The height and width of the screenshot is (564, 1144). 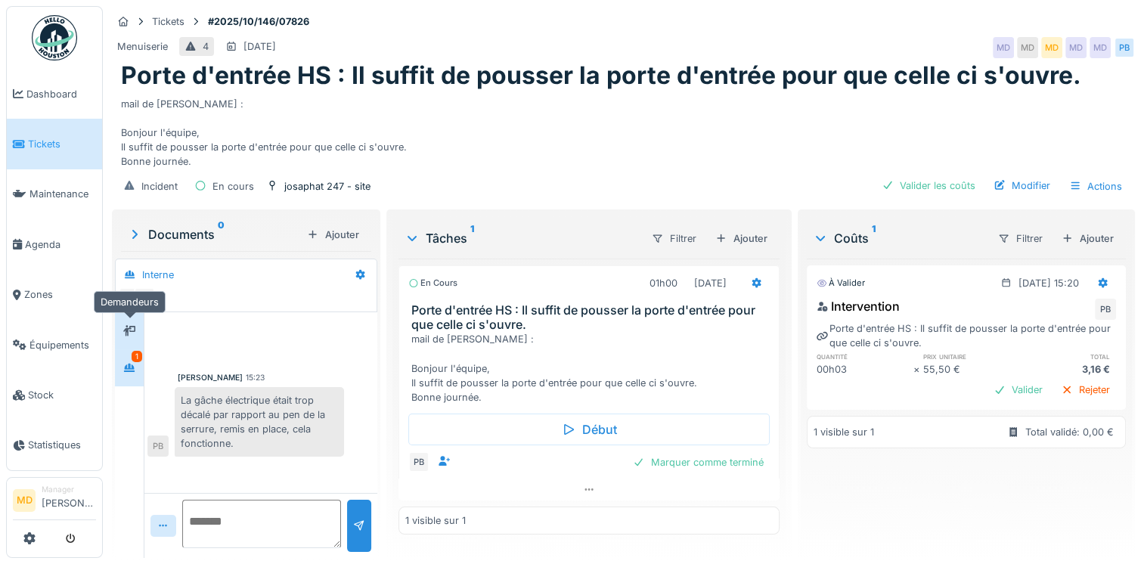 I want to click on div: Tâches, so click(x=522, y=238).